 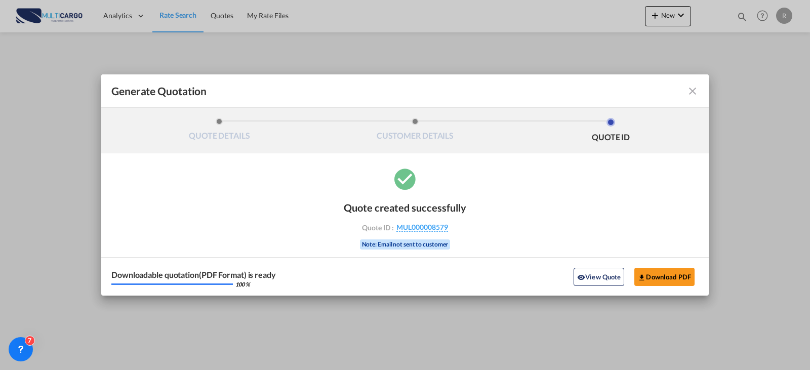 I want to click on div: Note: Email not sent to customer, so click(x=405, y=245).